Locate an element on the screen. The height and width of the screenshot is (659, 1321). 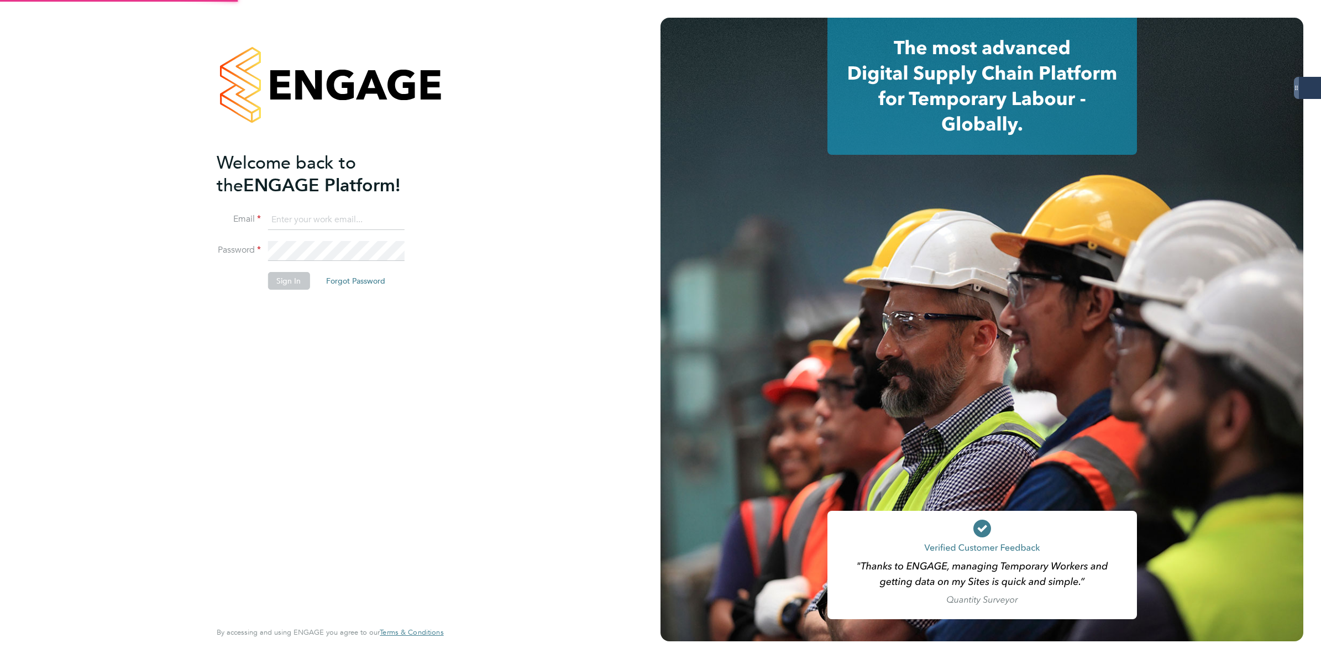
button: Sign In is located at coordinates (289, 281).